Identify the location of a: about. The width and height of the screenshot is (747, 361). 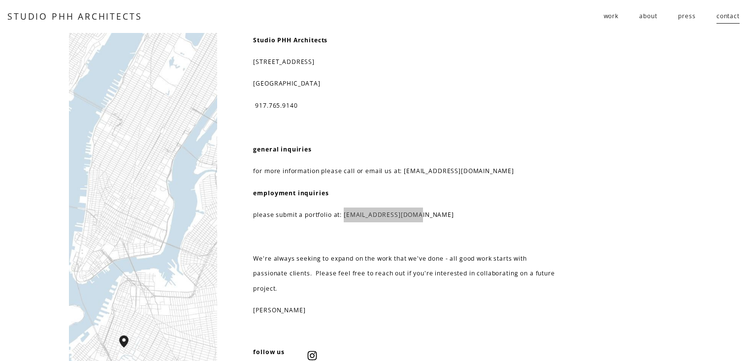
(648, 16).